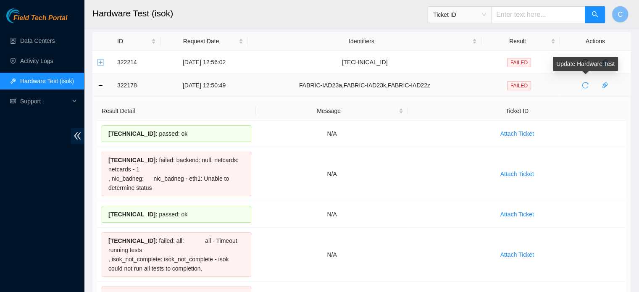 This screenshot has width=639, height=292. What do you see at coordinates (37, 41) in the screenshot?
I see `a: Data Centers` at bounding box center [37, 41].